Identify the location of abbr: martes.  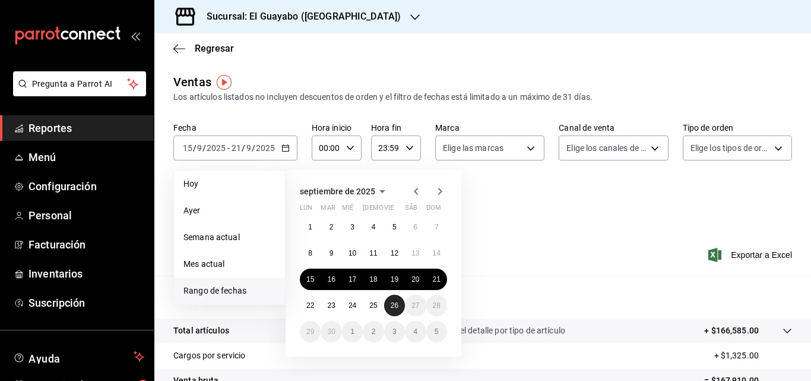
(328, 210).